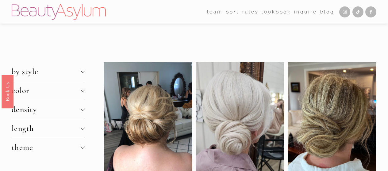 The width and height of the screenshot is (388, 171). Describe the element at coordinates (59, 12) in the screenshot. I see `img: Beauty Asylum | Bridal Hair &amp; Makeup Charlotte &amp; Atlanta` at that location.